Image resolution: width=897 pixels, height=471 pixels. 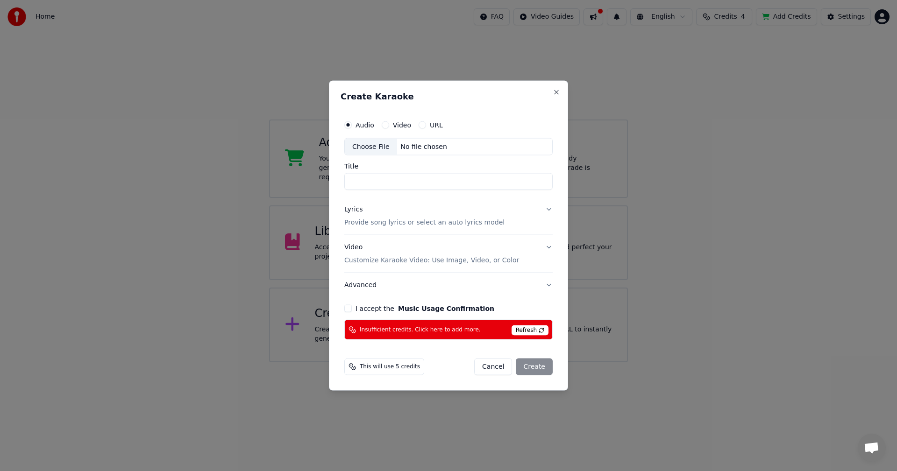 What do you see at coordinates (493, 367) in the screenshot?
I see `button: Cancel` at bounding box center [493, 367].